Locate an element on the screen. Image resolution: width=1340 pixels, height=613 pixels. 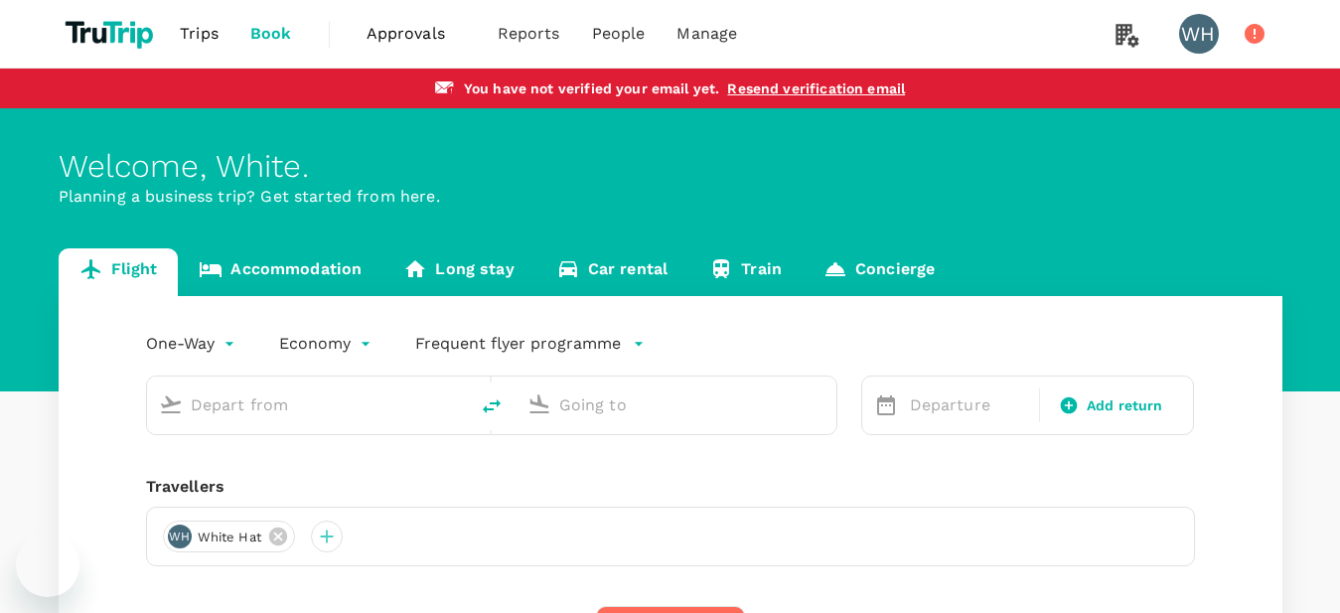
span: Book is located at coordinates (271, 34).